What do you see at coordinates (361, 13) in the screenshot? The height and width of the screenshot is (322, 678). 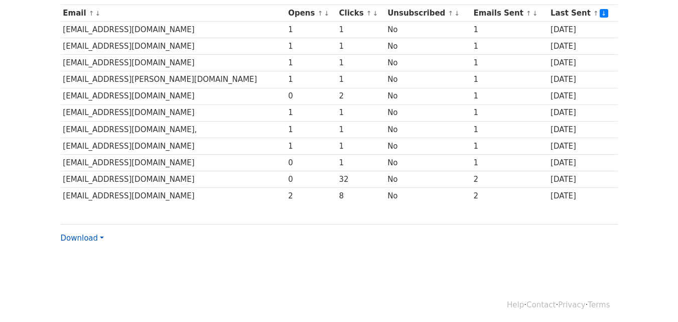 I see `th: Clicks` at bounding box center [361, 13].